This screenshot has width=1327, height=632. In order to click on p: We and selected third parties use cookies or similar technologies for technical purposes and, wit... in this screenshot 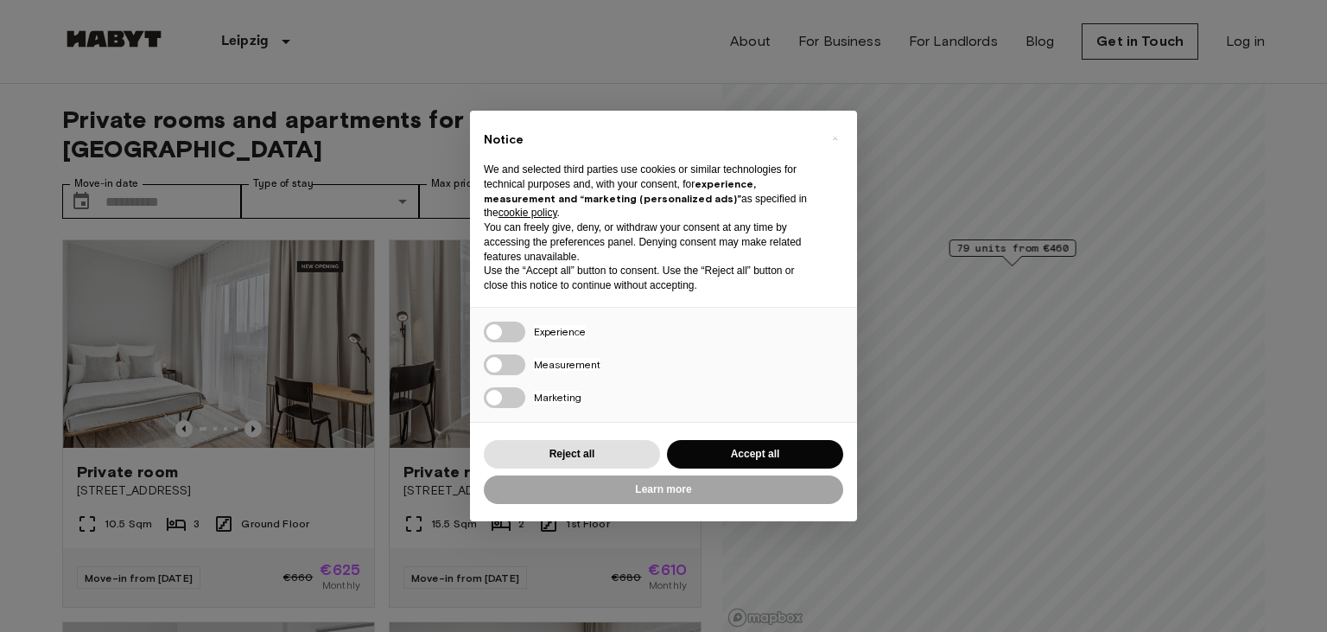, I will do `click(650, 191)`.